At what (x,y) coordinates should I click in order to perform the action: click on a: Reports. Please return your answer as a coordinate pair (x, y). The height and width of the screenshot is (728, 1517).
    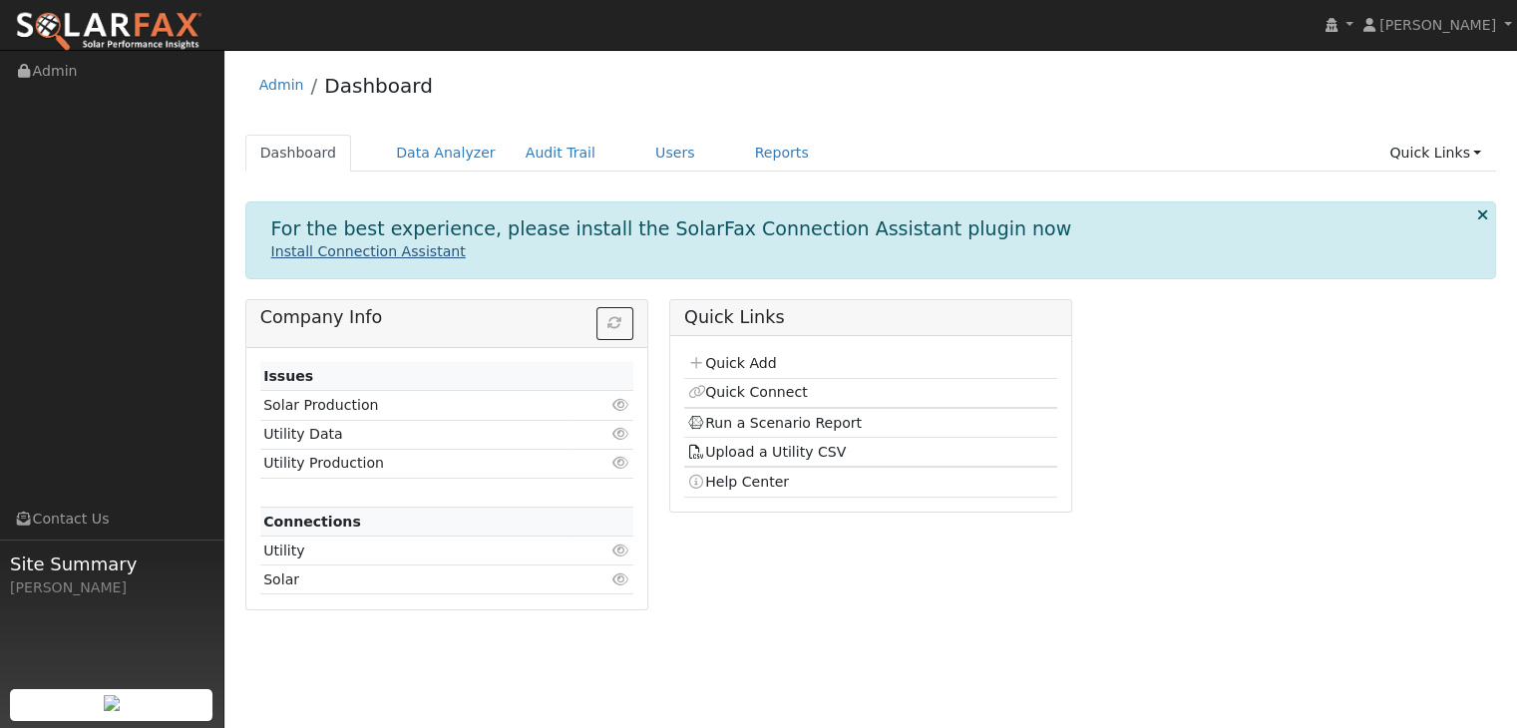
    Looking at the image, I should click on (782, 153).